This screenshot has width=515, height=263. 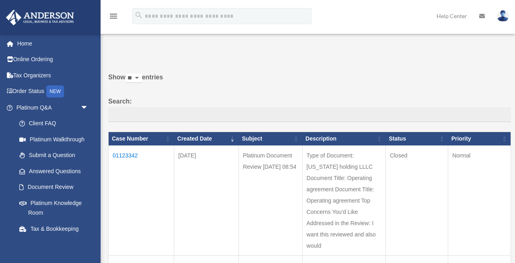 I want to click on td: Normal, so click(x=480, y=200).